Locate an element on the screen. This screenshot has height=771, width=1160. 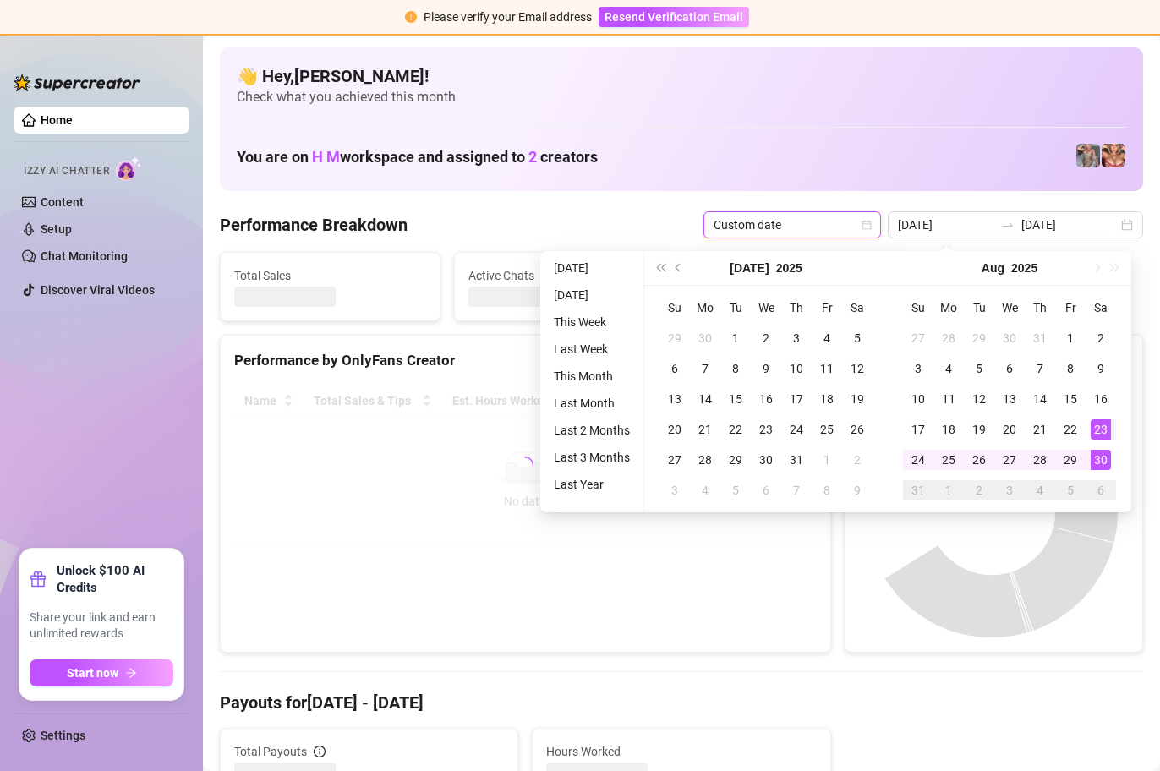
td: 2025-09-01 is located at coordinates (949, 490).